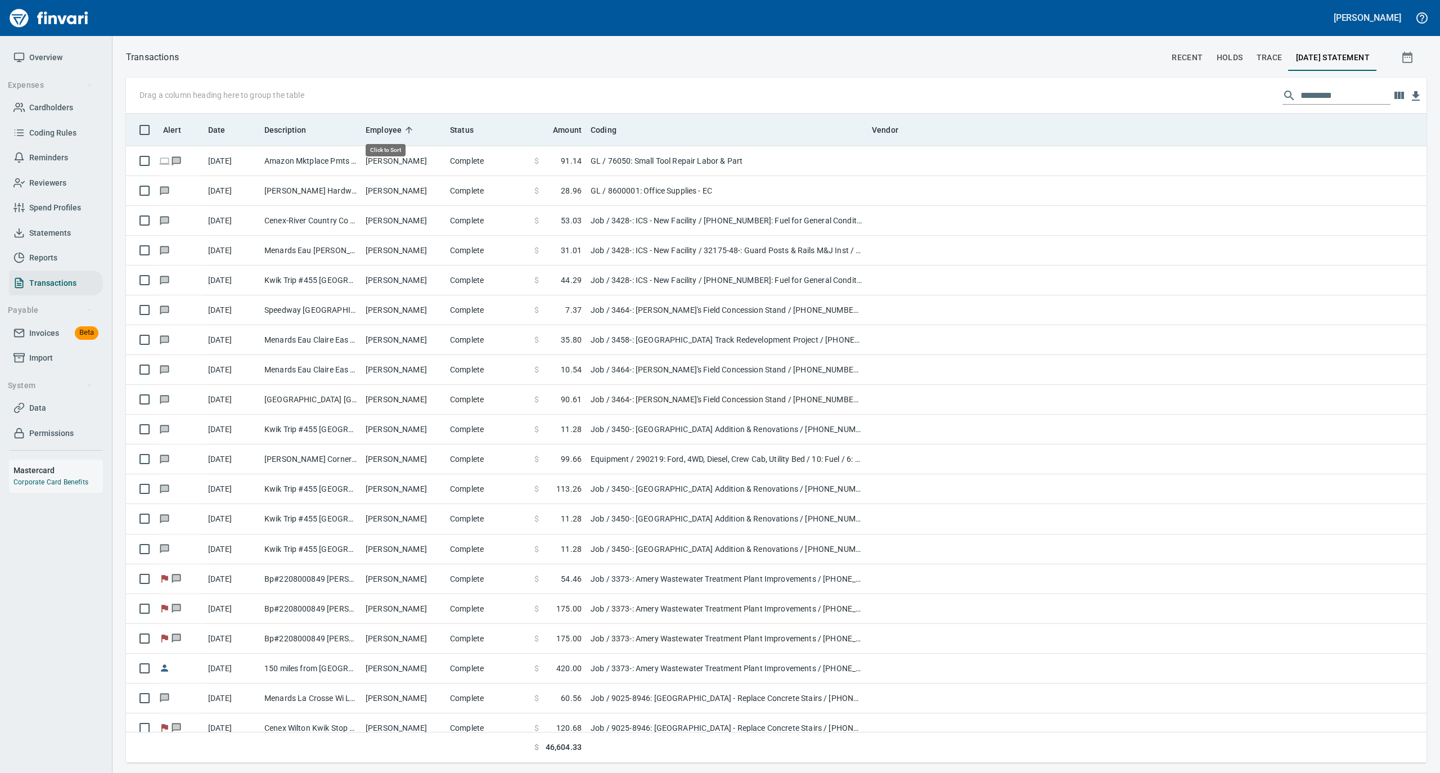 This screenshot has height=773, width=1440. Describe the element at coordinates (50, 385) in the screenshot. I see `button: System` at that location.